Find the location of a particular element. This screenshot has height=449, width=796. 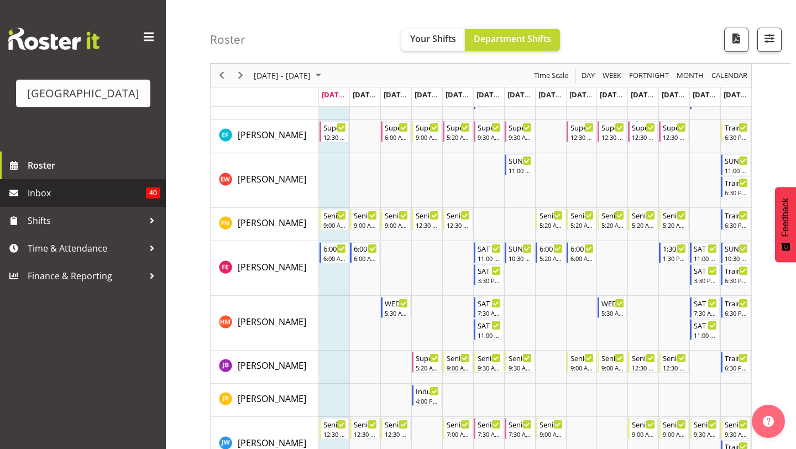

div: Hamish McKenzie"s event - SAT 7:30-10:30 Begin From Saturday, September 13, 2025 at 7:30:00 AM GM... is located at coordinates (705, 307).